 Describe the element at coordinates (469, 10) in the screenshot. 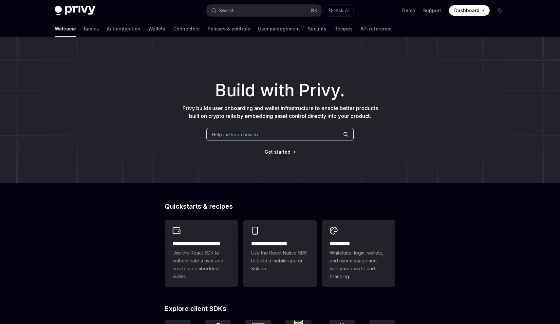

I see `a: Dashboard` at that location.